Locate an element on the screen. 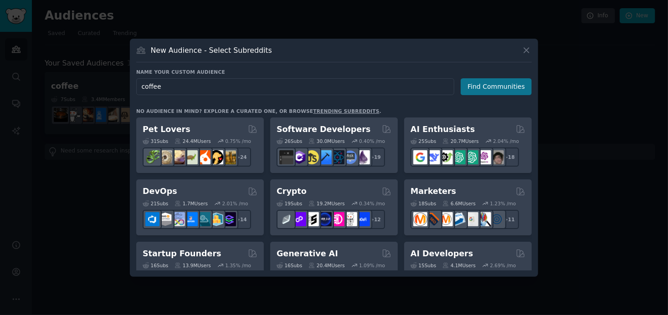  div: 21 Sub s is located at coordinates (155, 204).